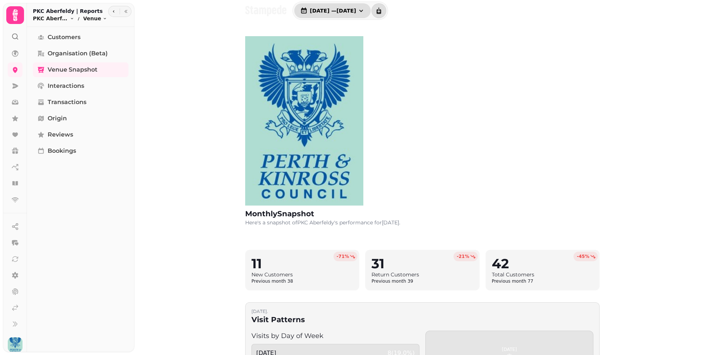 The height and width of the screenshot is (355, 706). I want to click on h2: 11, so click(302, 263).